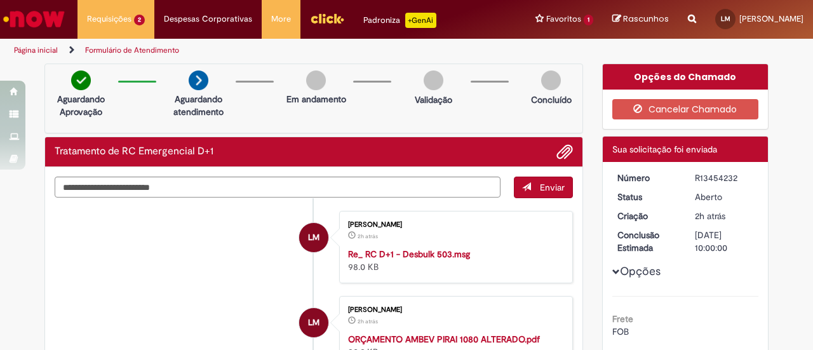 The height and width of the screenshot is (350, 813). I want to click on b: Frete, so click(623, 319).